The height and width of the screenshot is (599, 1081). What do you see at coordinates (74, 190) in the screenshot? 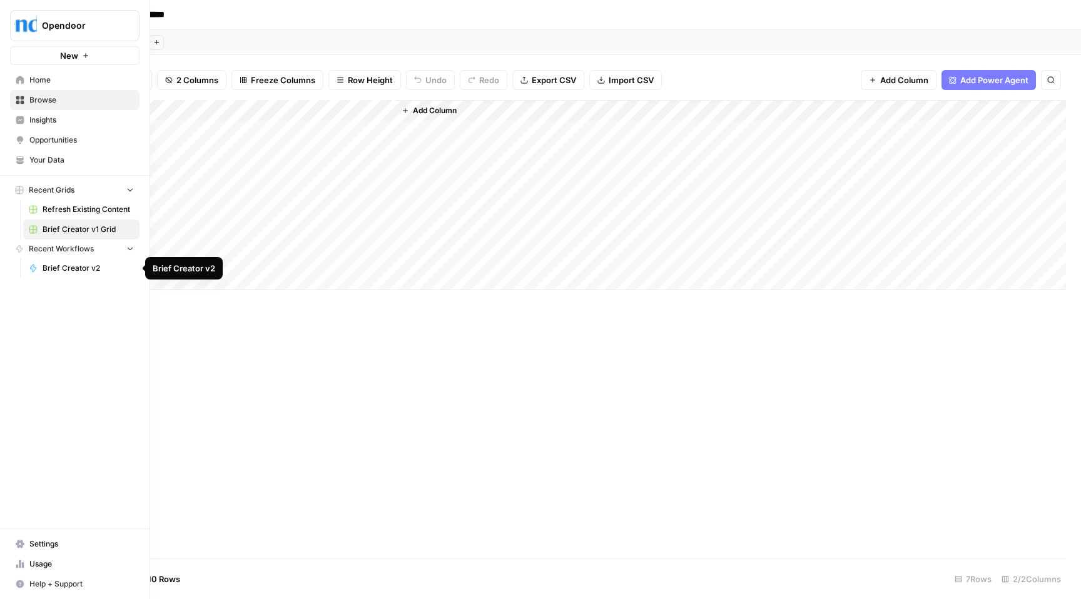
I see `button: Recent Grids` at bounding box center [74, 190].